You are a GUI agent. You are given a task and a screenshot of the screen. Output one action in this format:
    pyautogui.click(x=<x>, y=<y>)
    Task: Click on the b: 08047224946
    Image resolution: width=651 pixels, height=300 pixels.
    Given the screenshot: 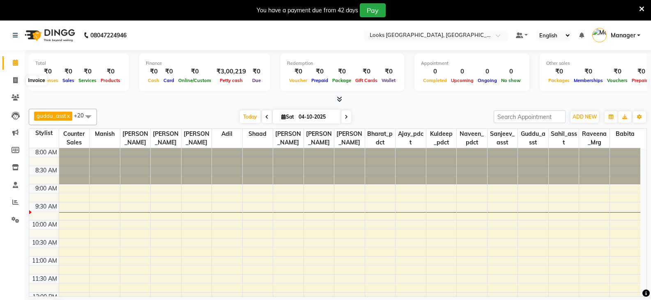 What is the action you would take?
    pyautogui.click(x=108, y=35)
    